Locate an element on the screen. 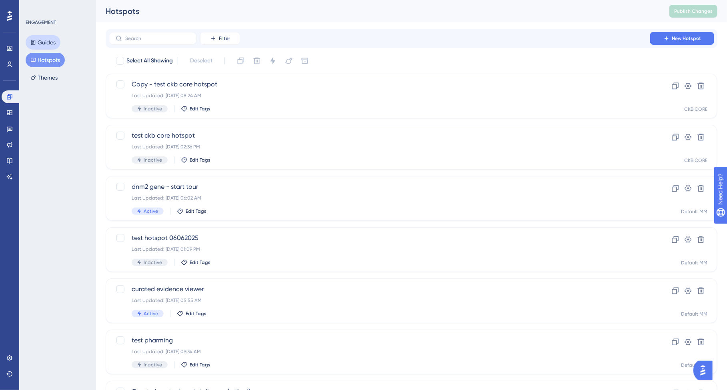 The width and height of the screenshot is (727, 390). span: New Hotspot is located at coordinates (686, 38).